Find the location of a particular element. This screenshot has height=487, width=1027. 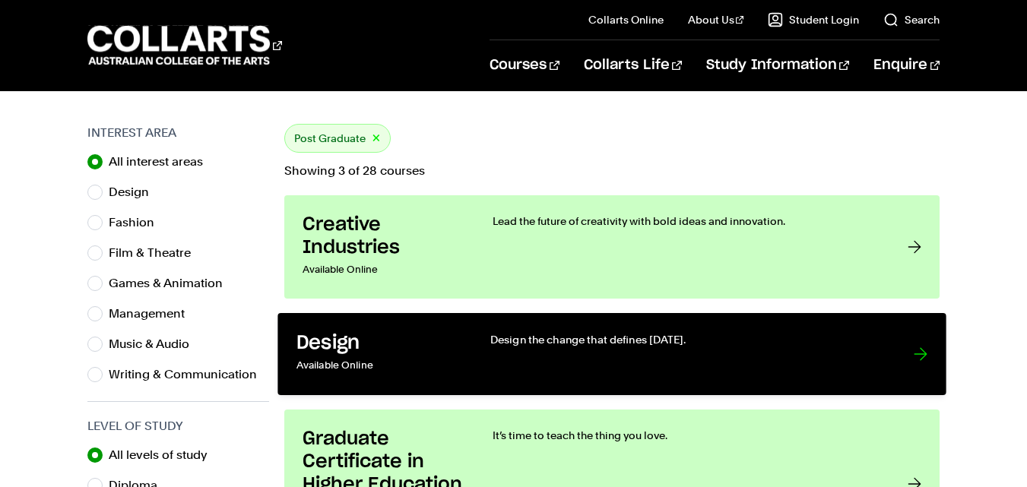

h3: Level of Study is located at coordinates (178, 426).